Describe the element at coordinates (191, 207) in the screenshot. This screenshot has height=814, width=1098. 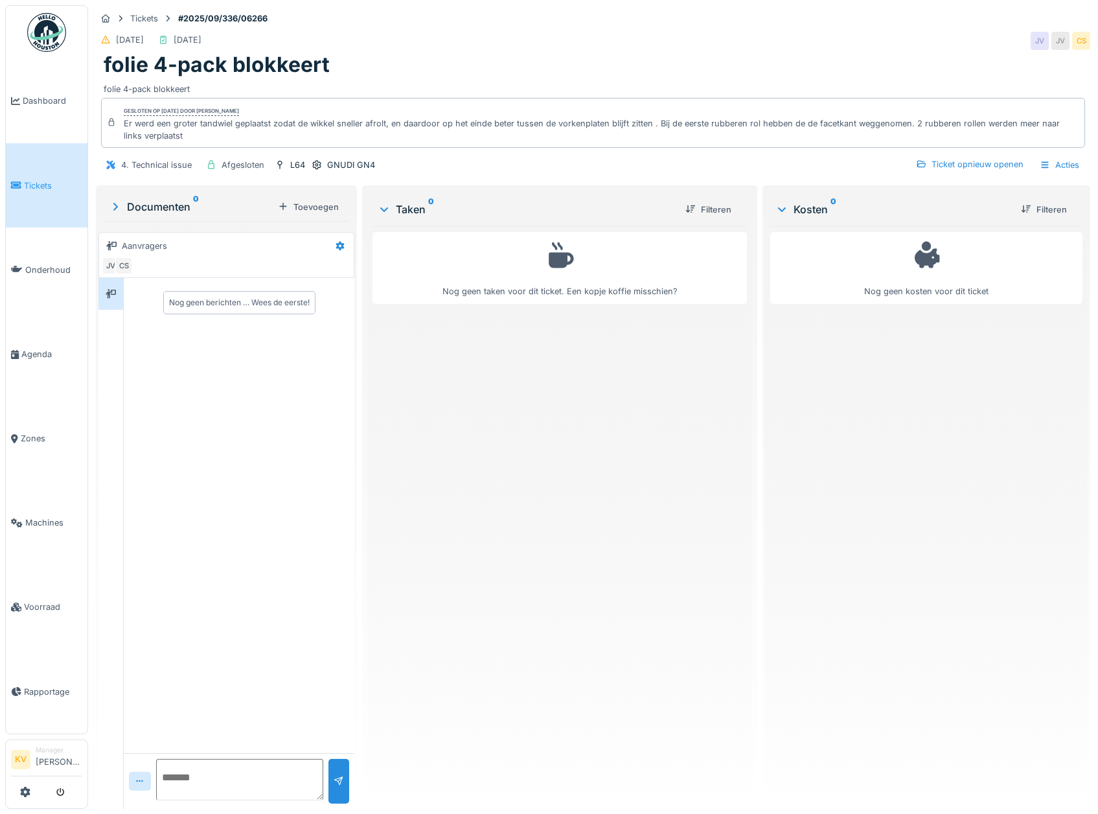
I see `div: Documenten` at that location.